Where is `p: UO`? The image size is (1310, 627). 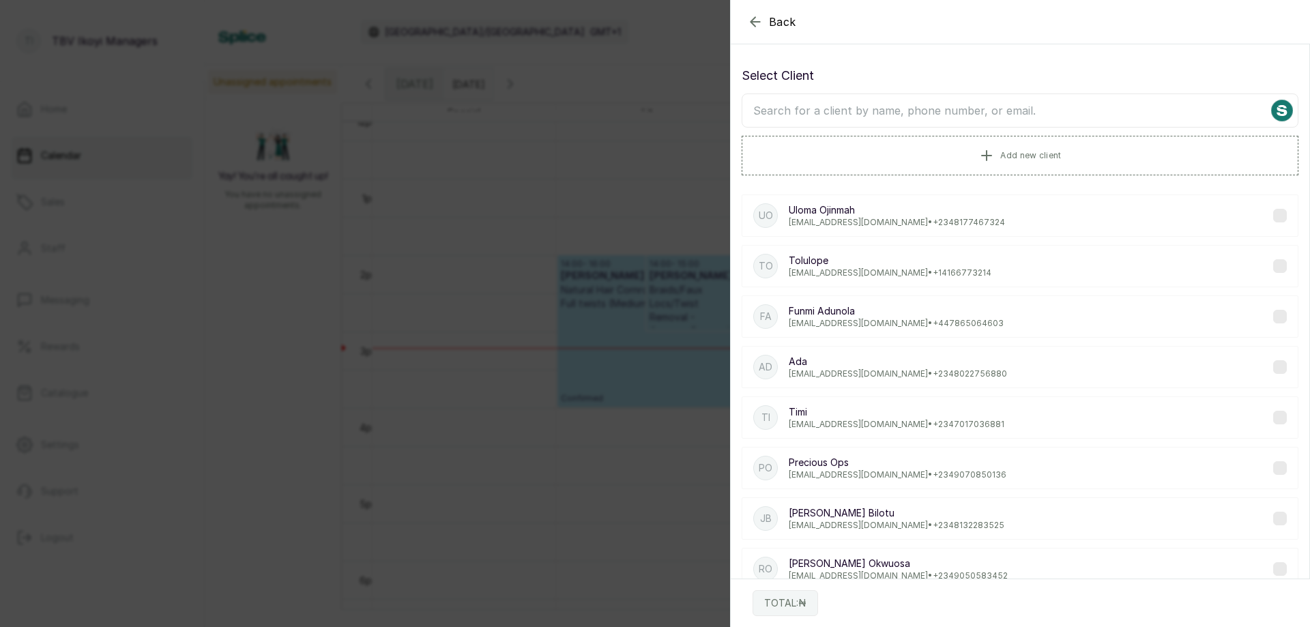
p: UO is located at coordinates (766, 216).